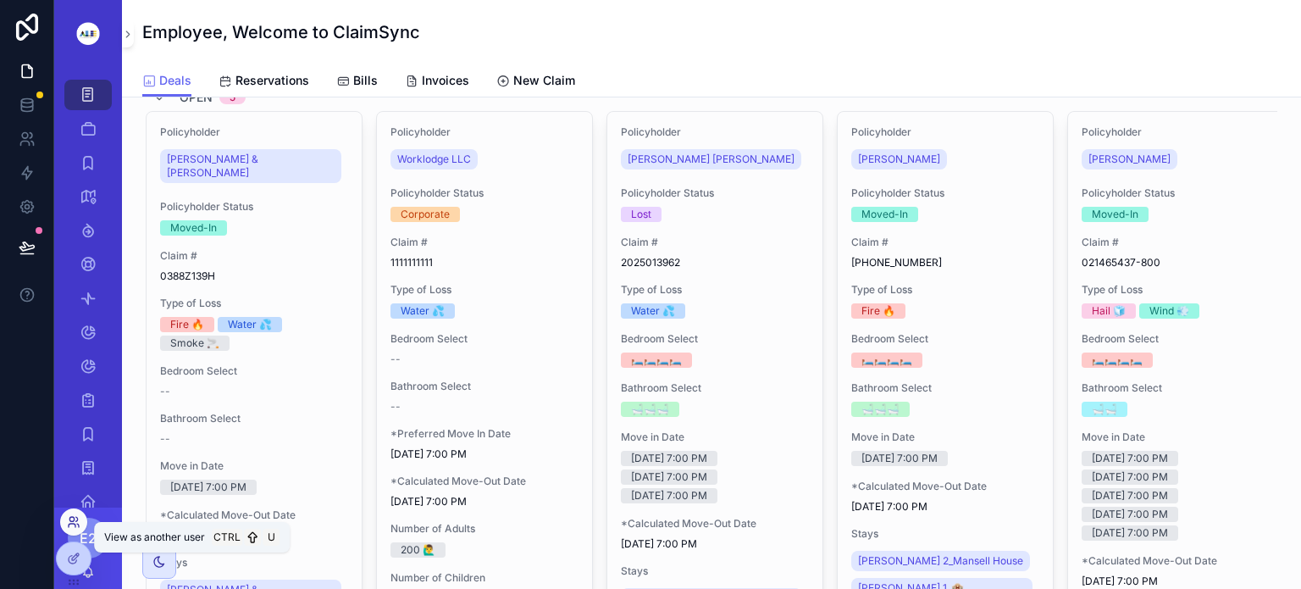  What do you see at coordinates (484, 434) in the screenshot?
I see `span: *Preferred Move In Date` at bounding box center [484, 434].